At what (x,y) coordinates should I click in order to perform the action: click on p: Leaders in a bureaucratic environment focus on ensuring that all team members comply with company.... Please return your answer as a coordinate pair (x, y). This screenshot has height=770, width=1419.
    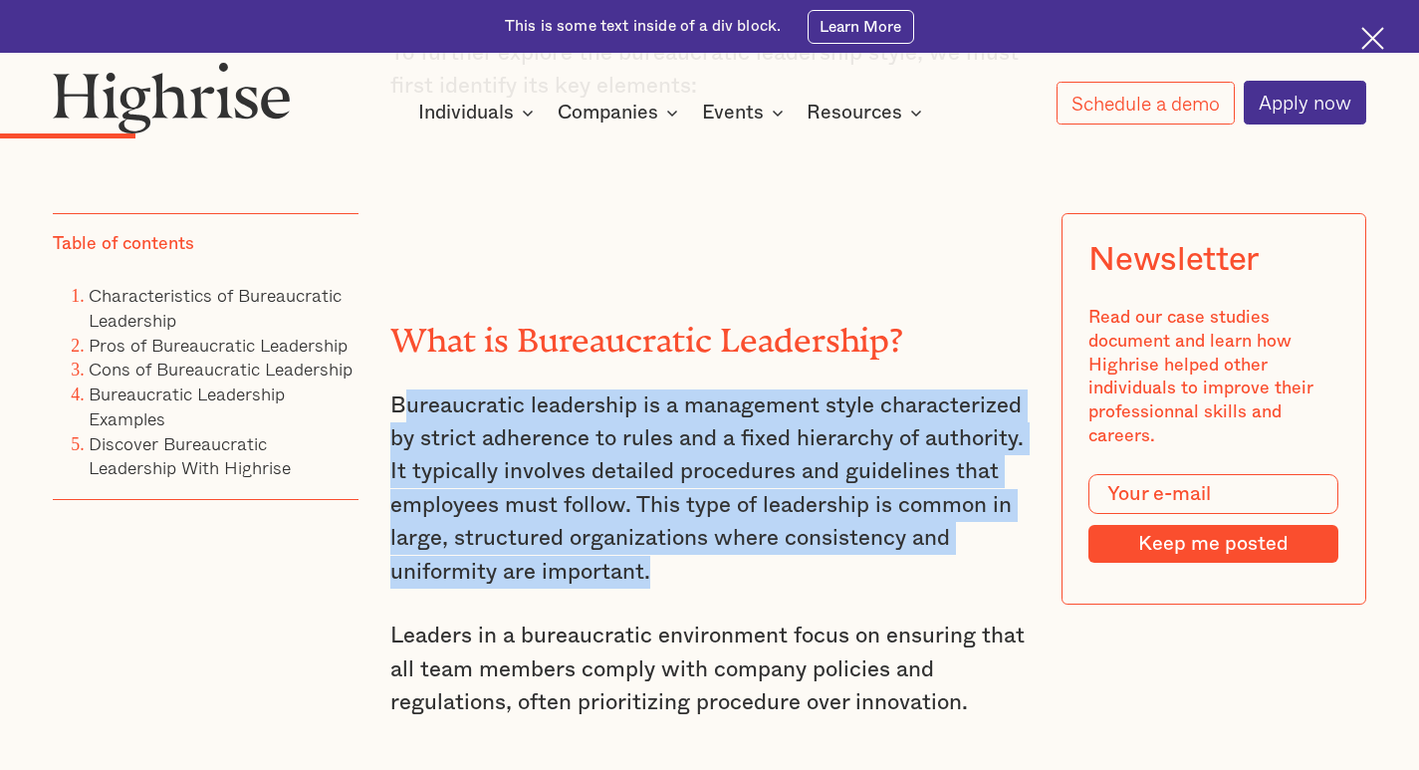
    Looking at the image, I should click on (709, 669).